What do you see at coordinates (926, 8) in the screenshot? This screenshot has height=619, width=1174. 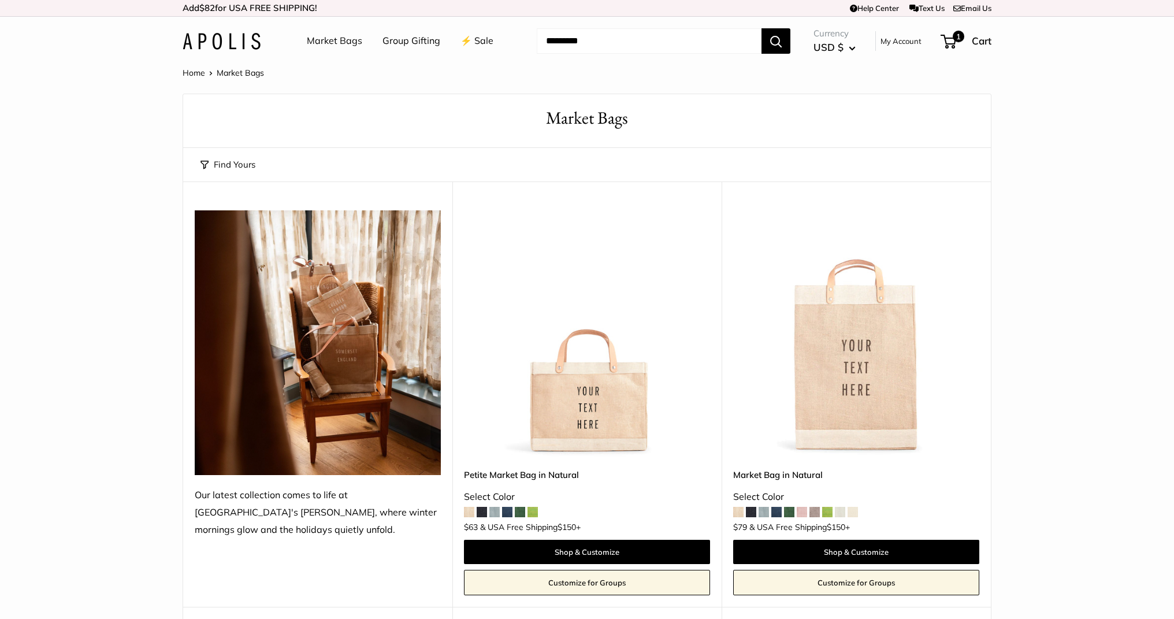 I see `a: Text Us` at bounding box center [926, 8].